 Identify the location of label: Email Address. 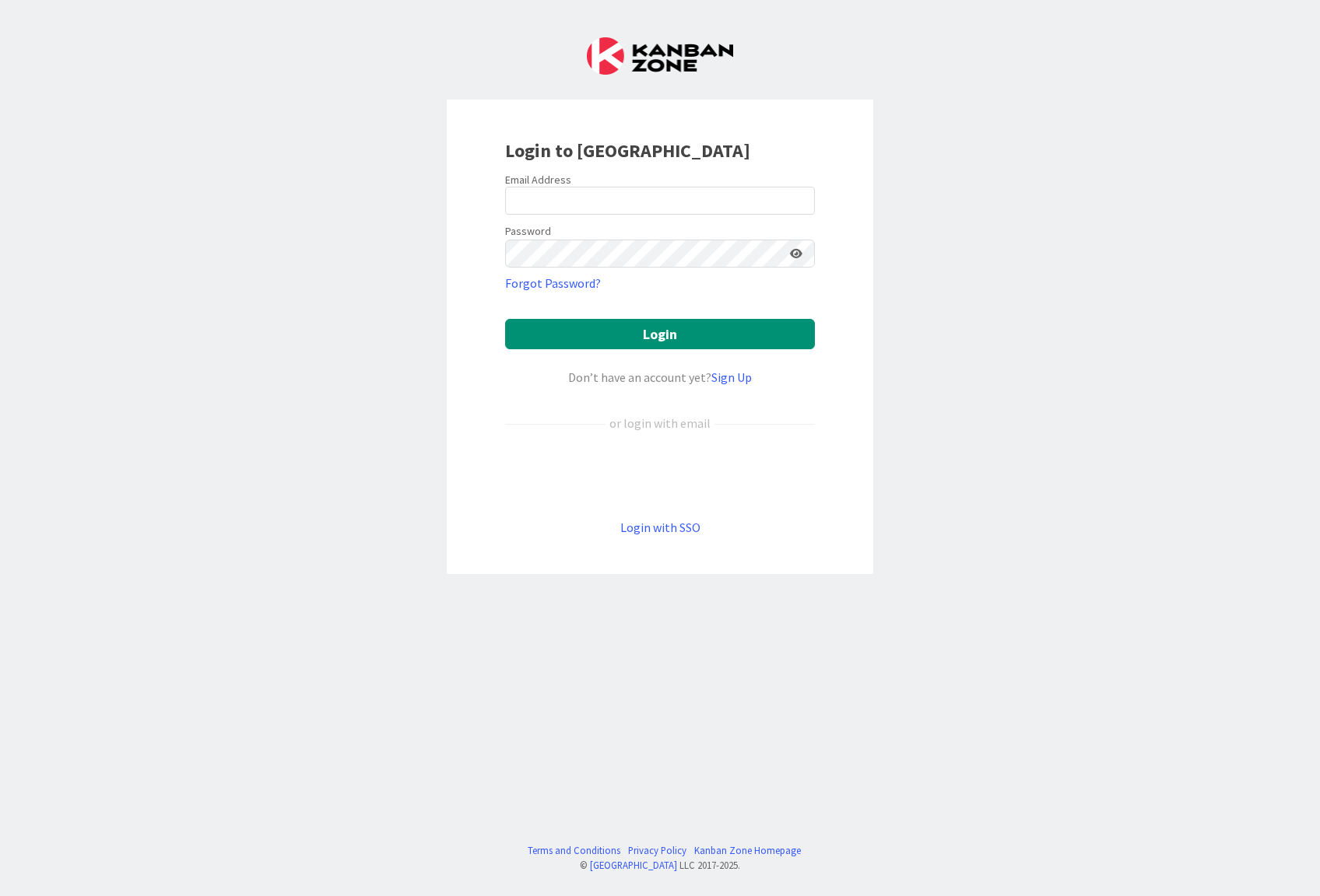
(538, 180).